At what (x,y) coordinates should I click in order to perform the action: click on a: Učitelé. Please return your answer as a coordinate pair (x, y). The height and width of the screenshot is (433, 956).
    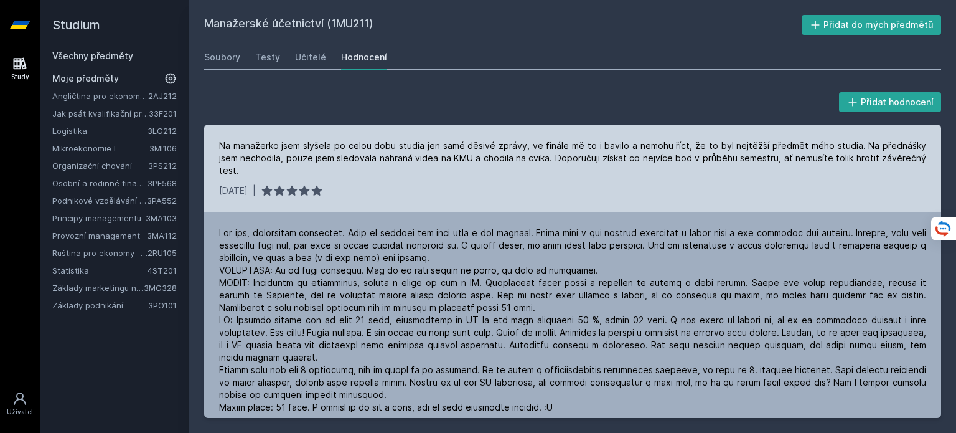
    Looking at the image, I should click on (311, 57).